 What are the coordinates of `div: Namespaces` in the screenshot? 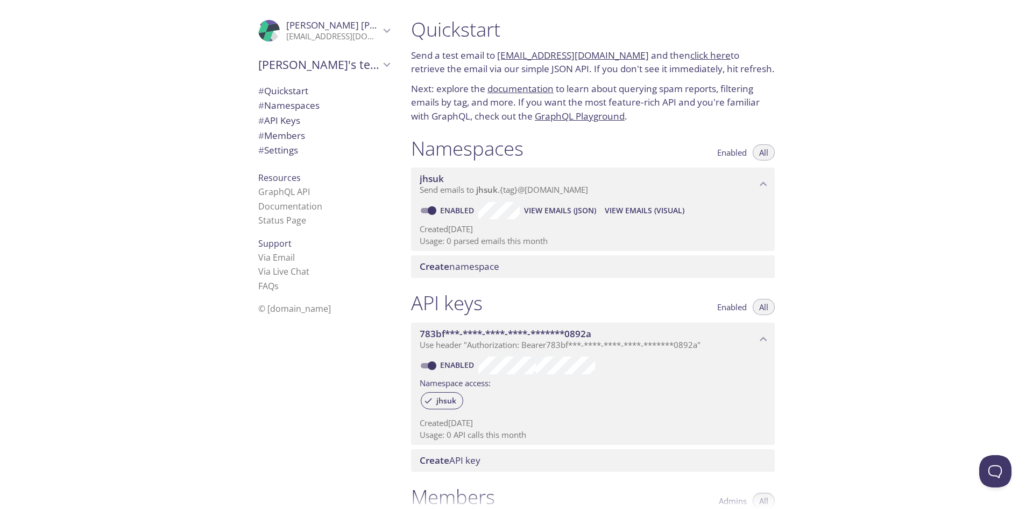 It's located at (324, 105).